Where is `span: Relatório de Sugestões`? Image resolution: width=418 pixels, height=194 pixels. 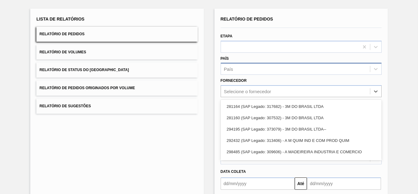 span: Relatório de Sugestões is located at coordinates (65, 106).